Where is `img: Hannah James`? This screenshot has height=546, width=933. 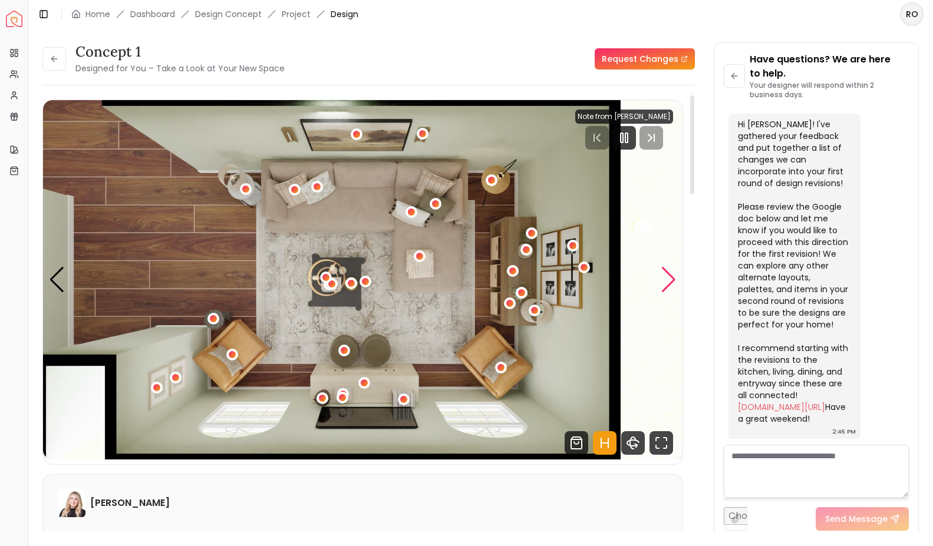
img: Hannah James is located at coordinates (71, 503).